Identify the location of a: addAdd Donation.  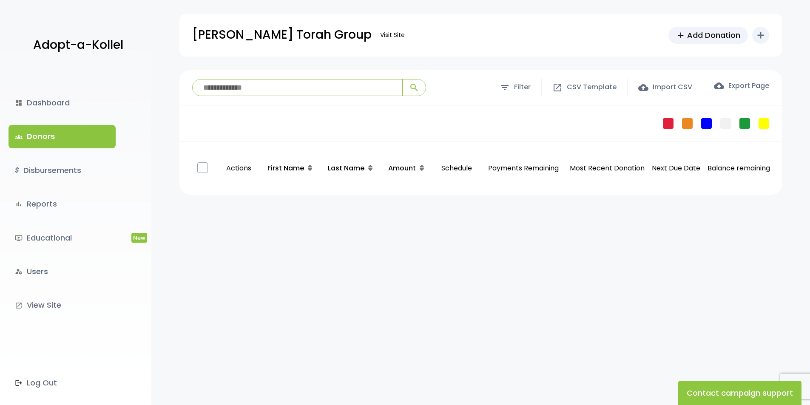
(708, 35).